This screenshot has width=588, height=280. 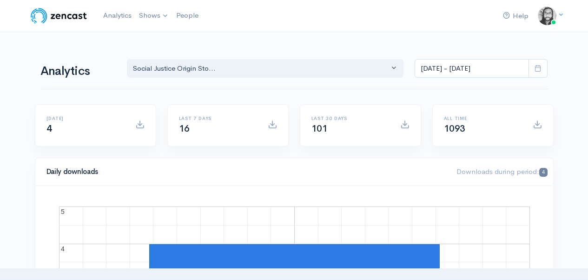 What do you see at coordinates (78, 71) in the screenshot?
I see `h1: Analytics` at bounding box center [78, 71].